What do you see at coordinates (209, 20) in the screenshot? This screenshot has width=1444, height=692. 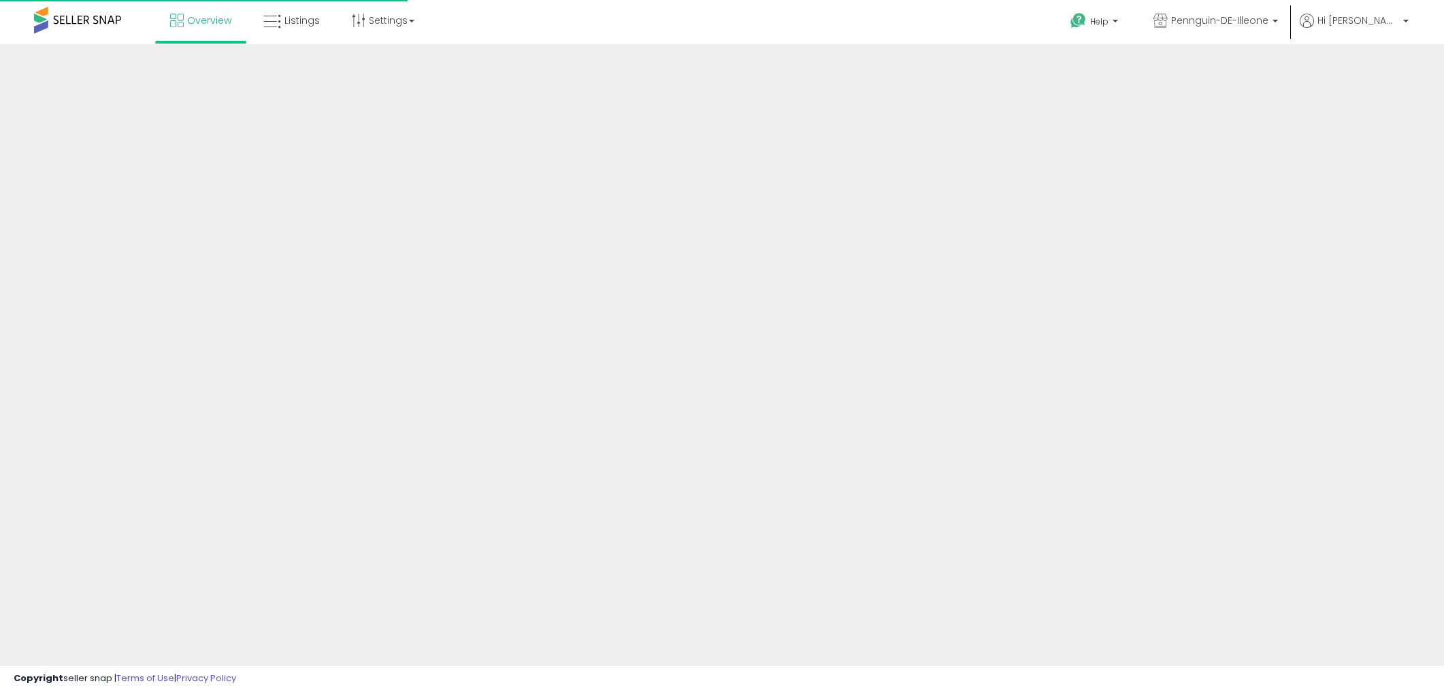 I see `span: Overview` at bounding box center [209, 20].